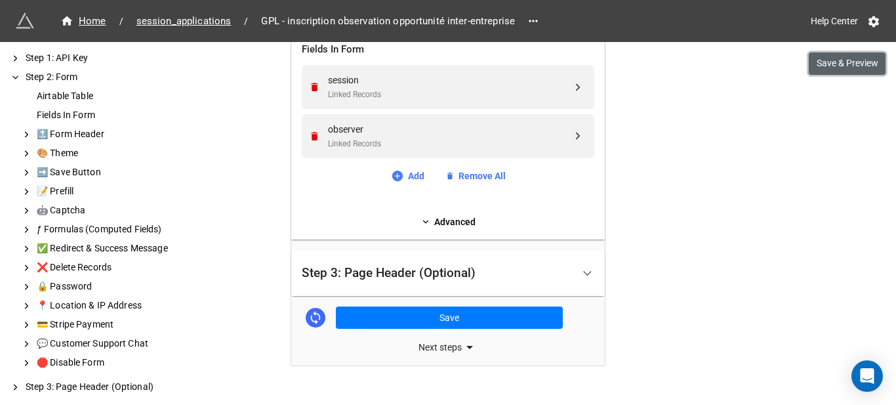 The image size is (896, 405). Describe the element at coordinates (448, 347) in the screenshot. I see `div: Next steps` at that location.